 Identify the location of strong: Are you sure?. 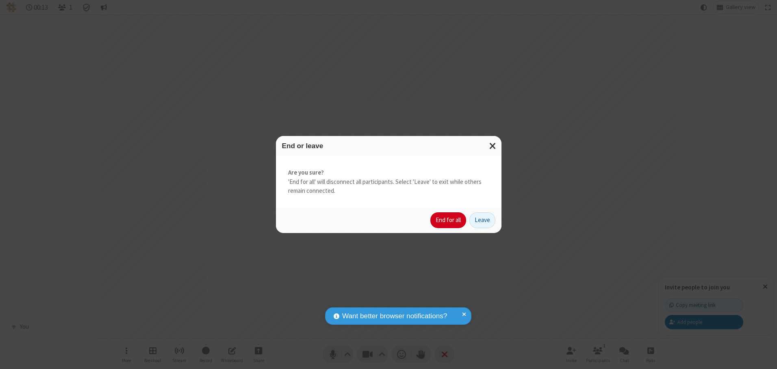
(388, 173).